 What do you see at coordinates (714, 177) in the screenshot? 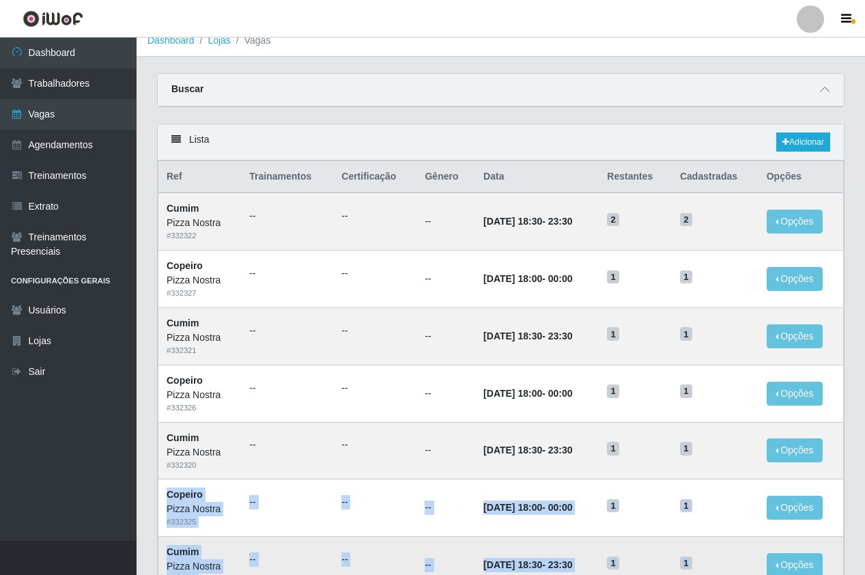
I see `th: Cadastradas` at bounding box center [714, 177].